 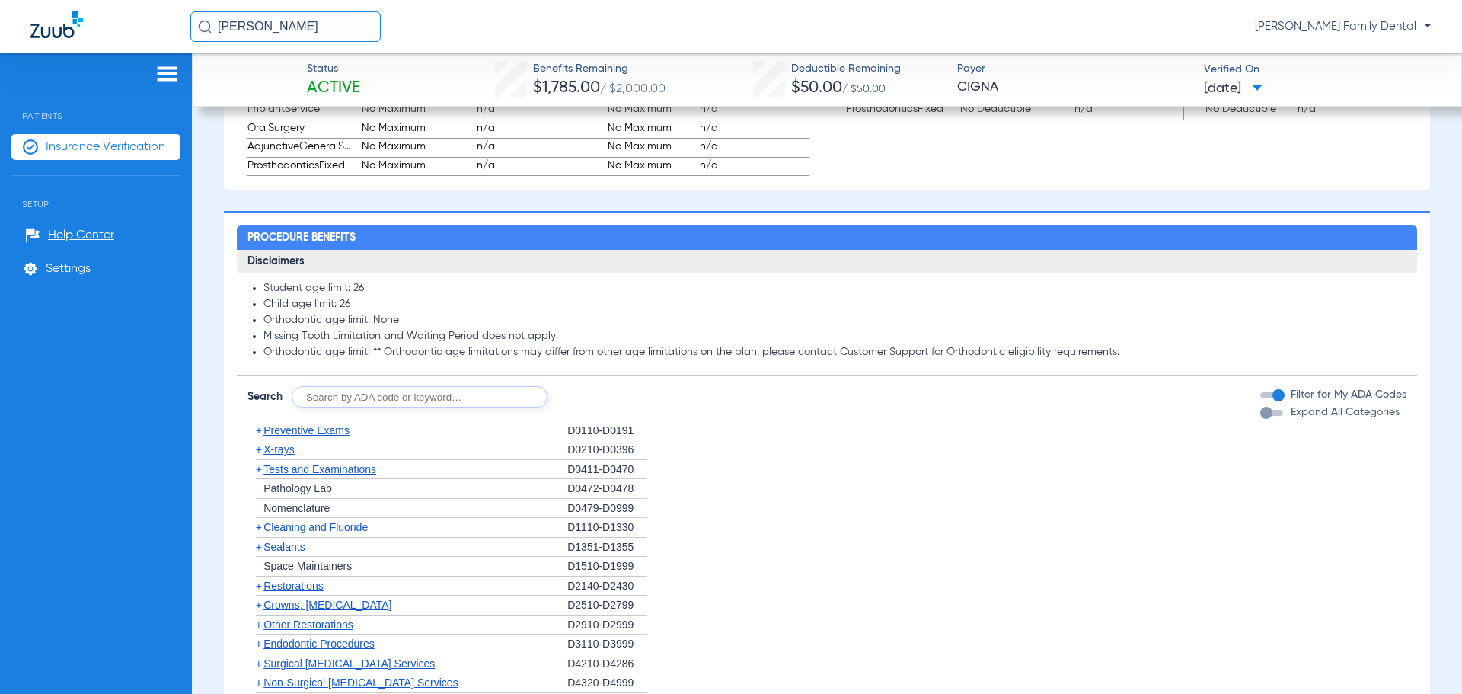 I want to click on span: AdjunctiveGeneralServices, so click(x=302, y=148).